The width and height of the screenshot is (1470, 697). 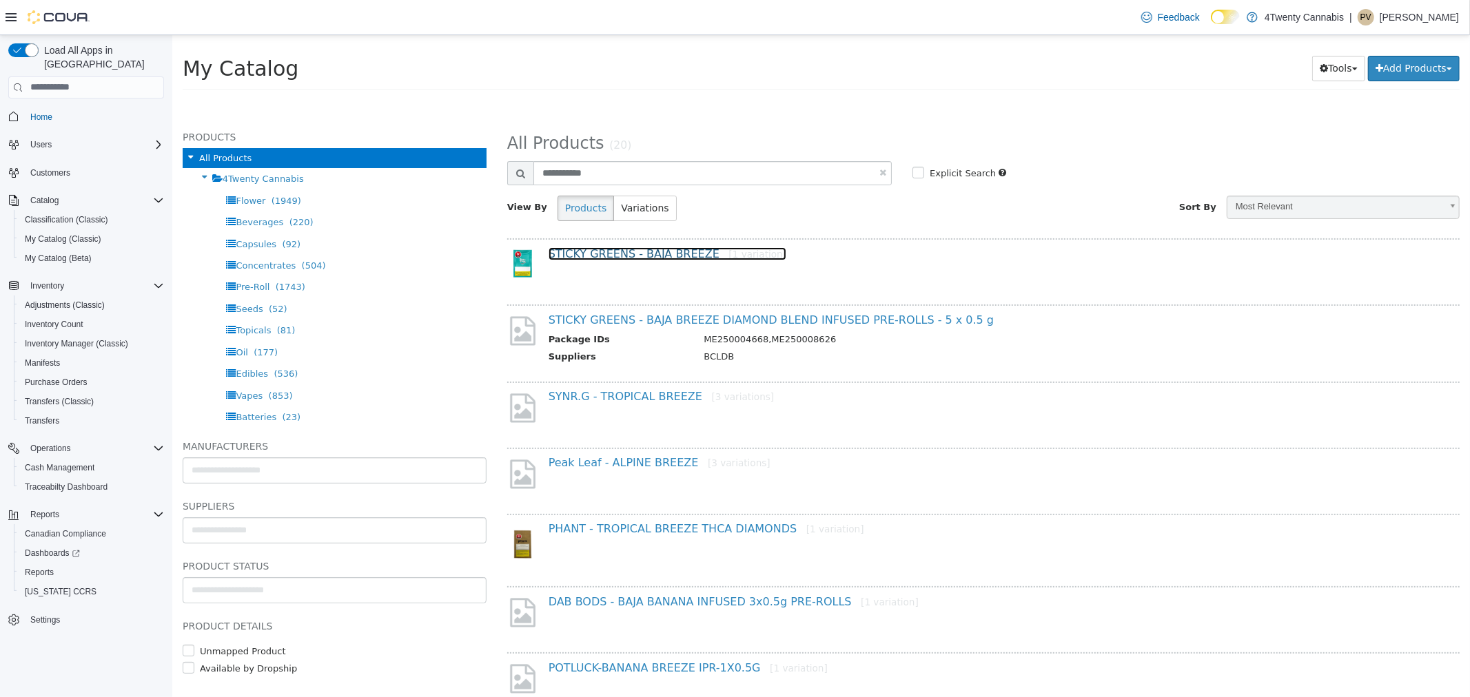 What do you see at coordinates (1178, 17) in the screenshot?
I see `span: Feedback` at bounding box center [1178, 17].